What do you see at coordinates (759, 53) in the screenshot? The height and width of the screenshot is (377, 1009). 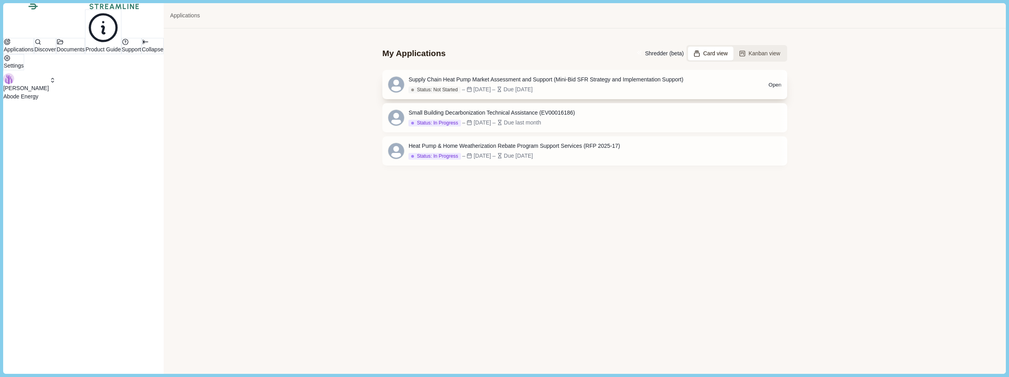 I see `button: Kanban view` at bounding box center [759, 53].